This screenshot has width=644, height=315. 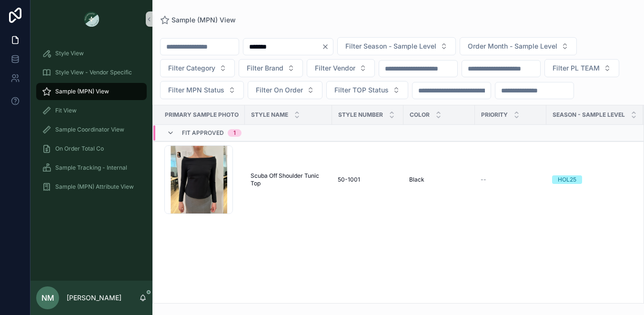 What do you see at coordinates (94, 187) in the screenshot?
I see `span: Sample (MPN) Attribute View` at bounding box center [94, 187].